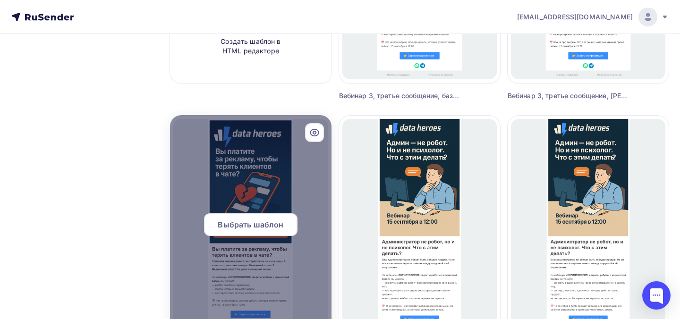 The height and width of the screenshot is (319, 680). What do you see at coordinates (251, 46) in the screenshot?
I see `span: Создать шаблон в HTML редакторе` at bounding box center [251, 46].